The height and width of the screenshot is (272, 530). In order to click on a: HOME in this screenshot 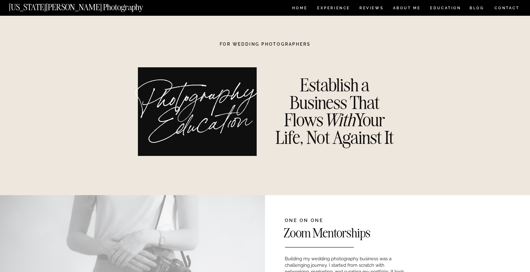, I will do `click(300, 9)`.